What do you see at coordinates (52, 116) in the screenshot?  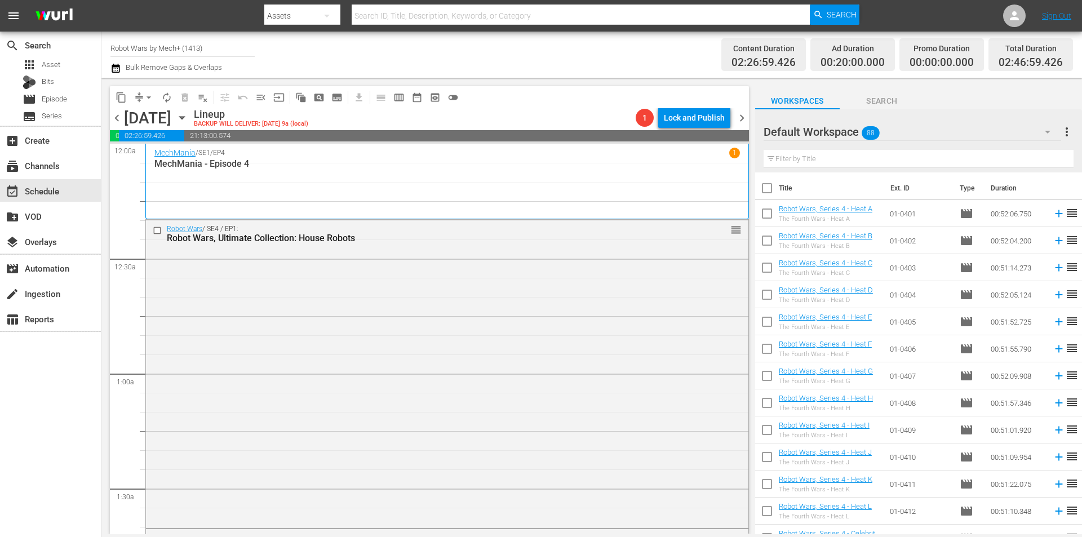 I see `span: Series` at bounding box center [52, 116].